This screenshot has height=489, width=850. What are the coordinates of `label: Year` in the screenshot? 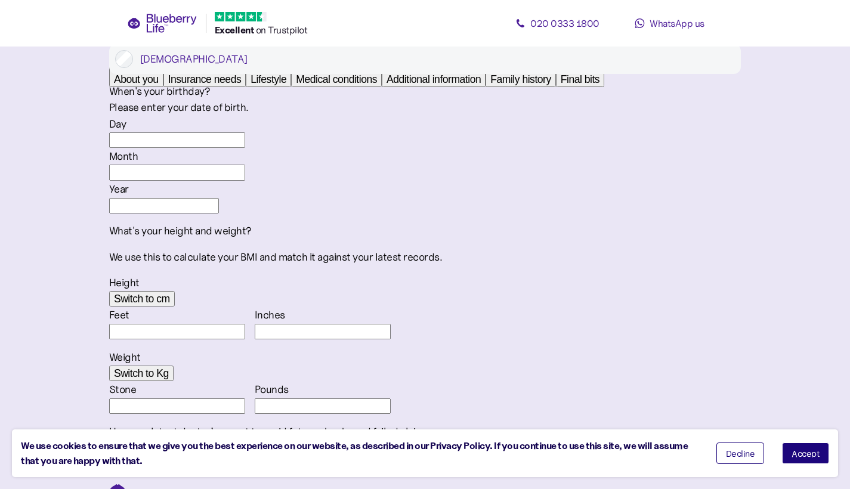 It's located at (119, 189).